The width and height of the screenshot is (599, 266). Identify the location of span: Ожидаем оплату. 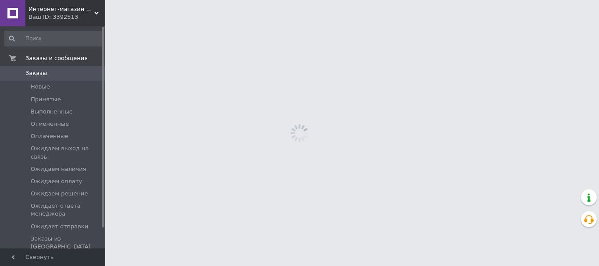
(56, 181).